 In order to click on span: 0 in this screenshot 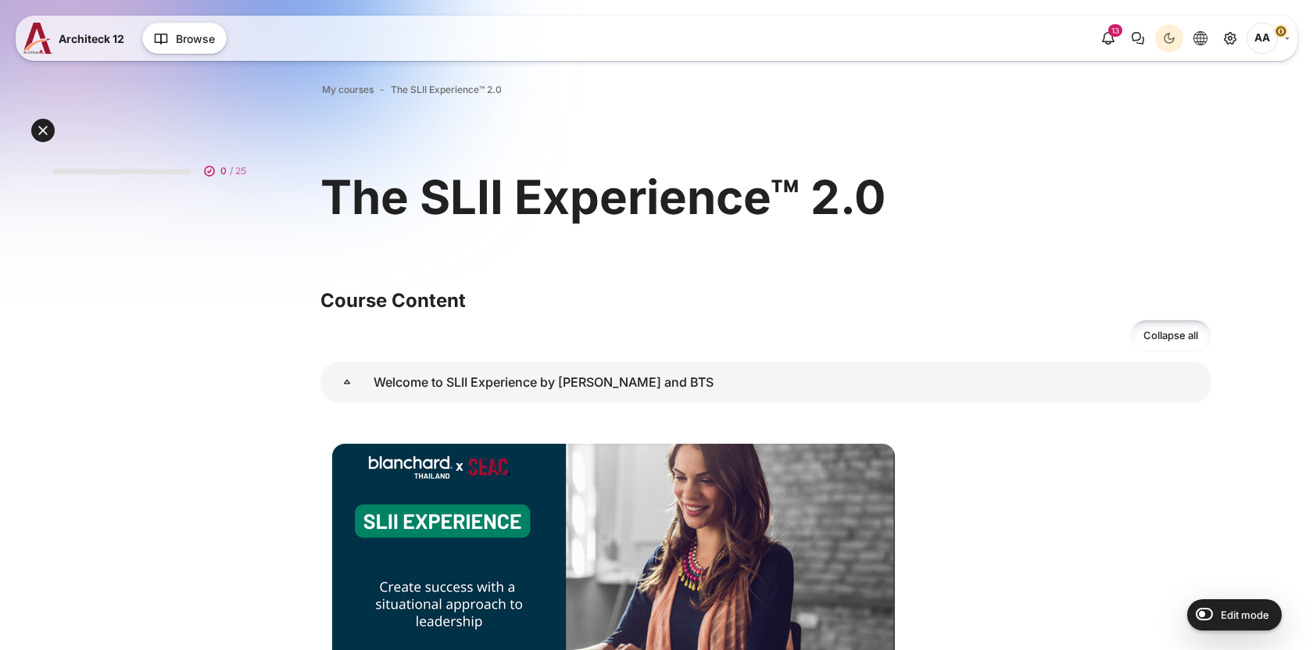, I will do `click(224, 171)`.